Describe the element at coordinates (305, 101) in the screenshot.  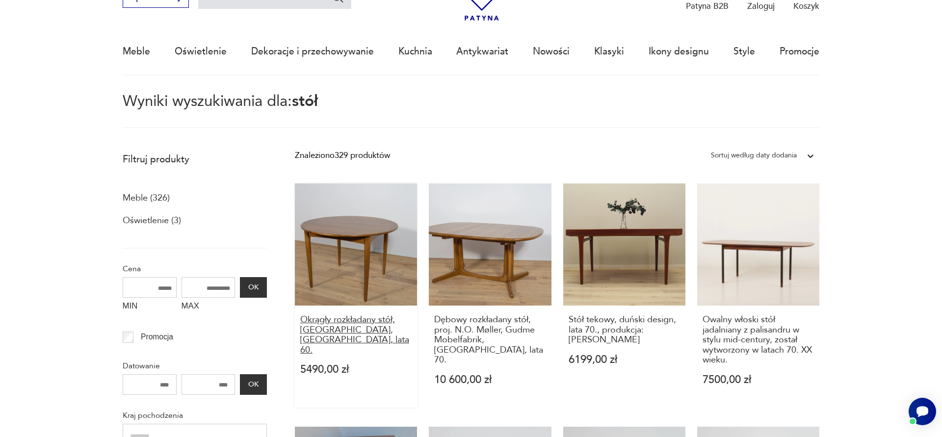
I see `span: stół` at that location.